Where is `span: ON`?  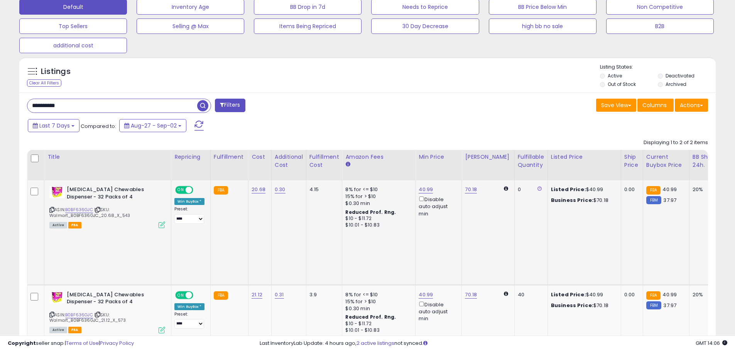 span: ON is located at coordinates (181, 190).